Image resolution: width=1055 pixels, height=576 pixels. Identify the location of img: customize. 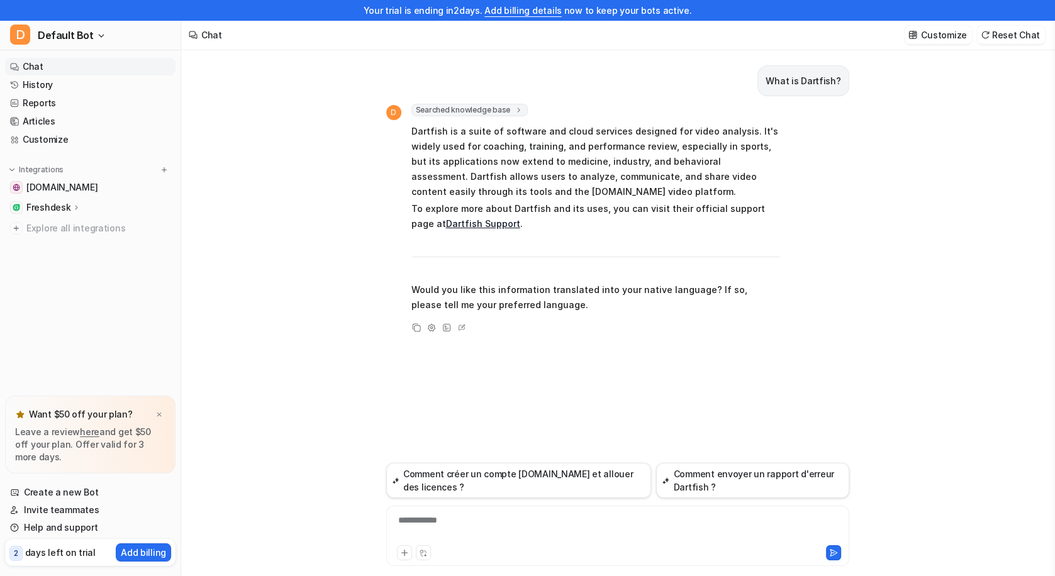
(913, 35).